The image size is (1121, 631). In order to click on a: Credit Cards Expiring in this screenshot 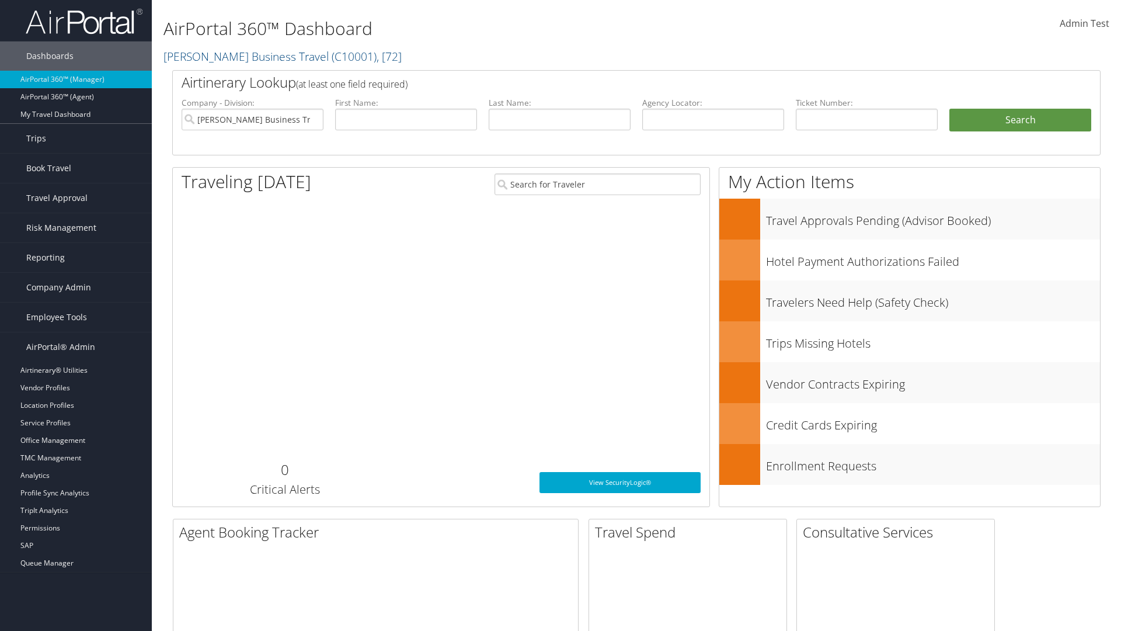, I will do `click(910, 423)`.